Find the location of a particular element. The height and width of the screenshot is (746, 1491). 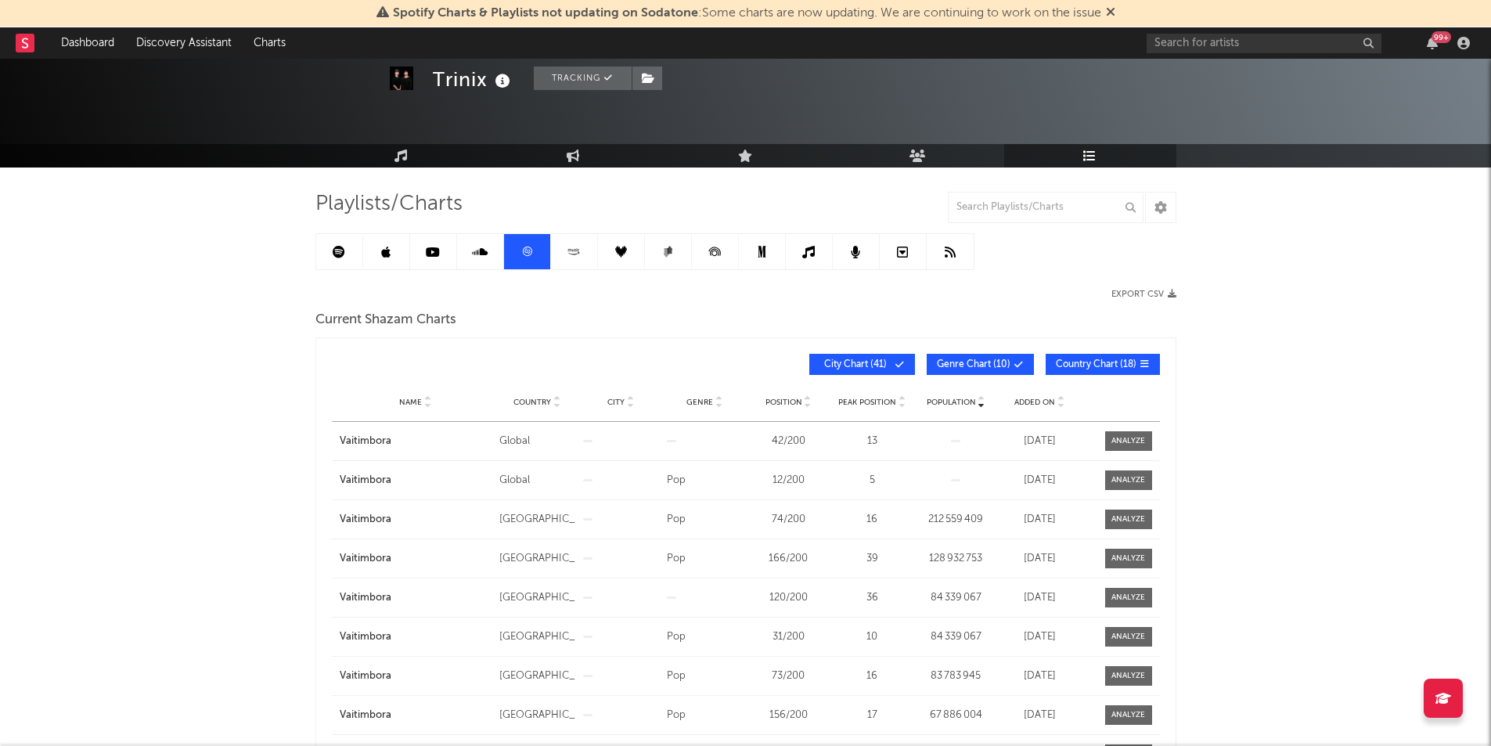

div: 67 886 004 is located at coordinates (956, 715).